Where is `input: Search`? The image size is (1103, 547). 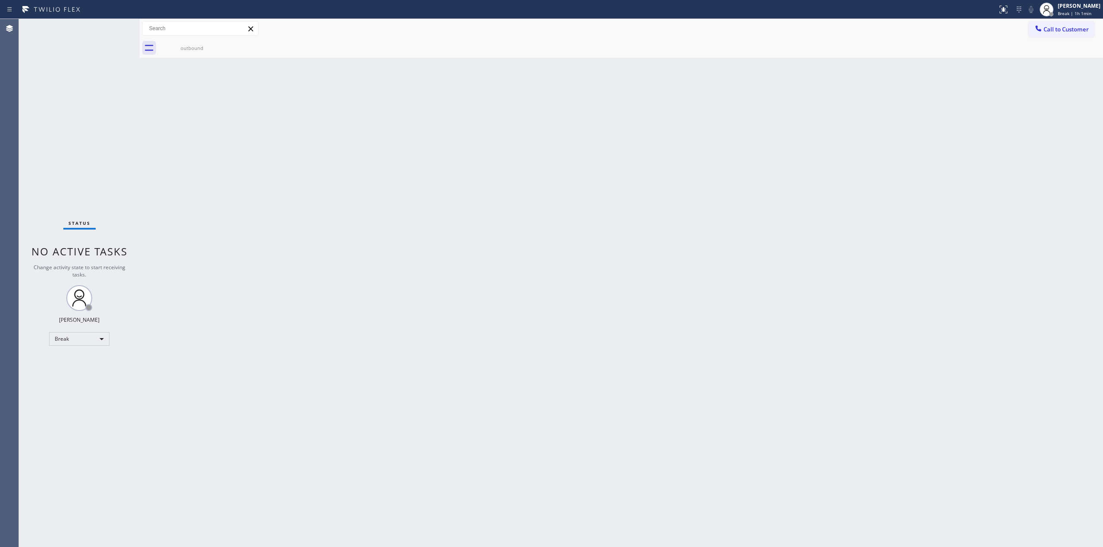 input: Search is located at coordinates (200, 28).